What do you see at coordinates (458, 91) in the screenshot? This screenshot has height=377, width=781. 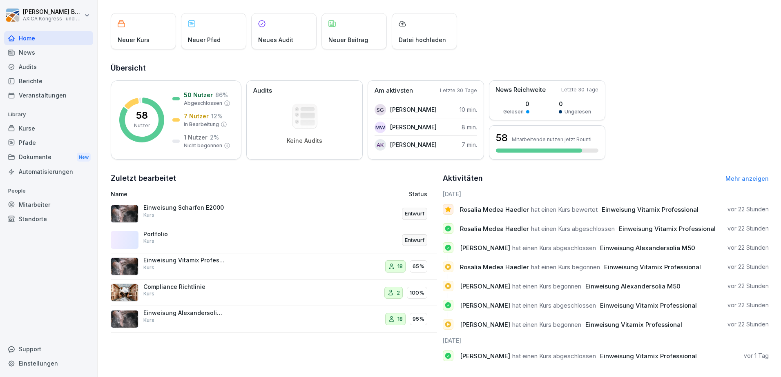 I see `p: Letzte 30 Tage` at bounding box center [458, 91].